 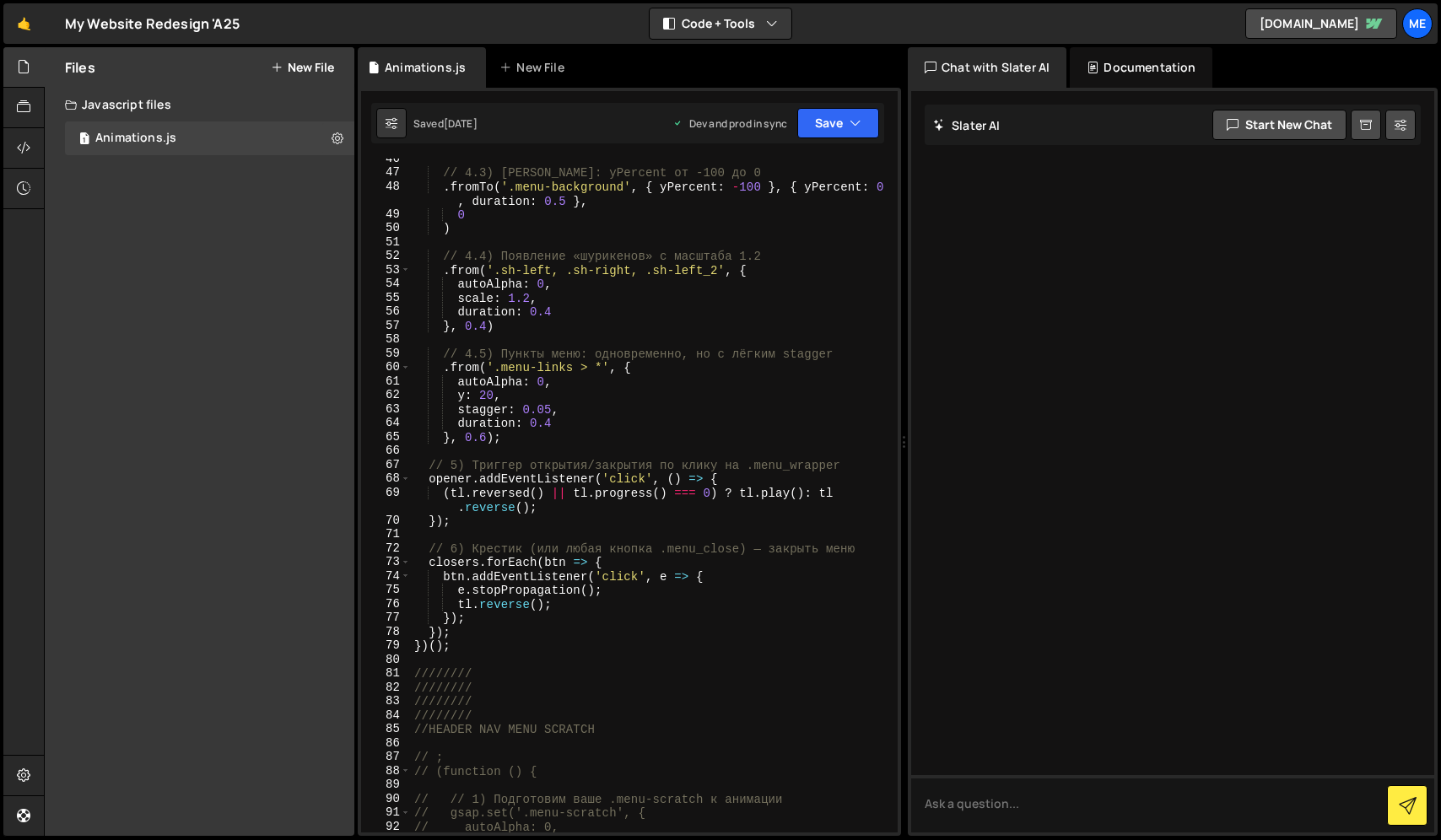 What do you see at coordinates (1417, 23) in the screenshot?
I see `a: Me` at bounding box center [1417, 23].